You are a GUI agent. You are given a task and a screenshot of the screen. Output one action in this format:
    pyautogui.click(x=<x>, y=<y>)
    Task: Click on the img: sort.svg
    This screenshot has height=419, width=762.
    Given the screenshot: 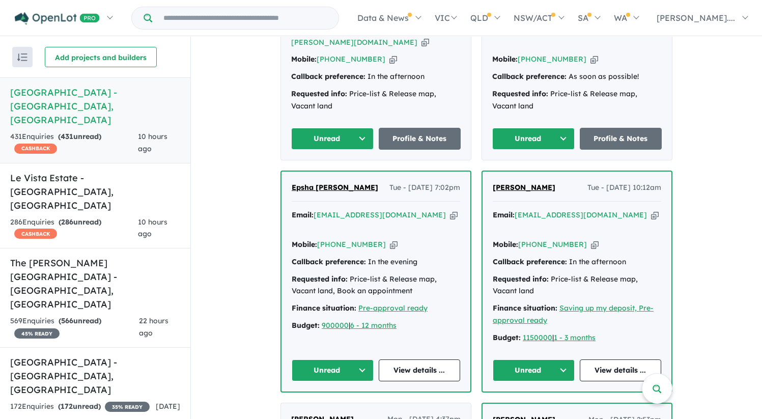 What is the action you would take?
    pyautogui.click(x=22, y=57)
    